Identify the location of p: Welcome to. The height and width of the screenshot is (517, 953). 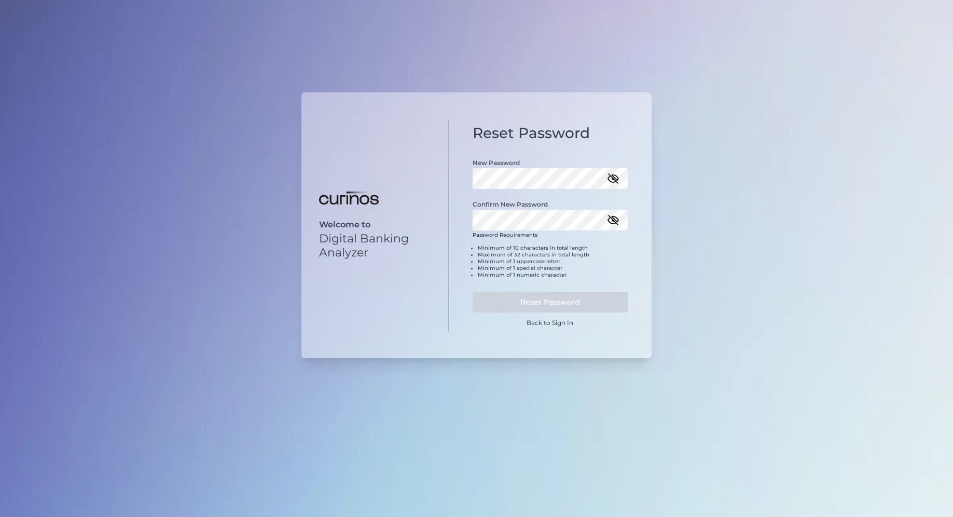
(375, 224).